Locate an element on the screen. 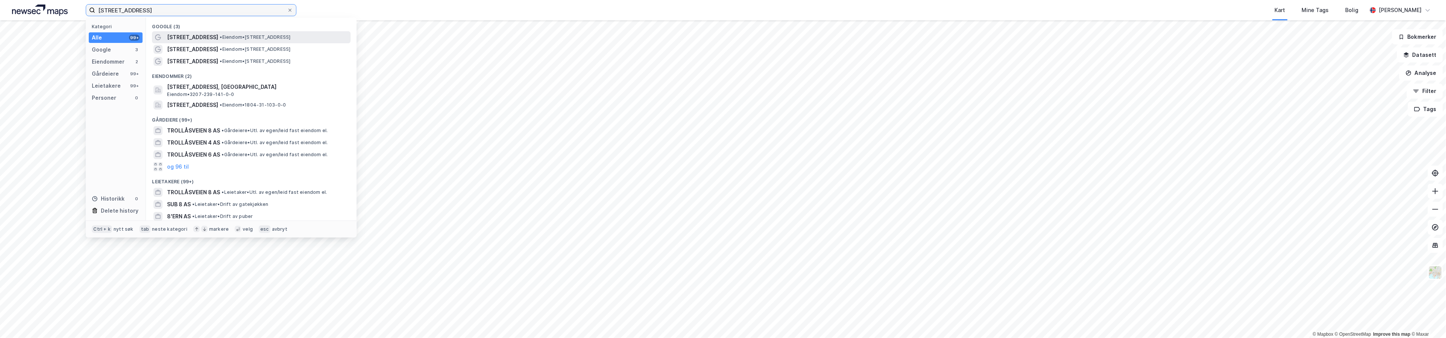 This screenshot has height=338, width=1446. div: avbryt is located at coordinates (279, 229).